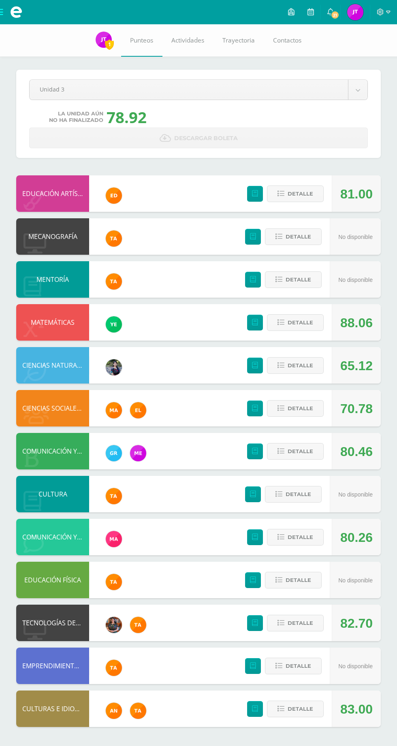 The image size is (397, 746). What do you see at coordinates (53, 708) in the screenshot?
I see `div: CULTURAS E IDIOMAS MAYAS, GARÍFUNA O XINCA` at bounding box center [53, 708].